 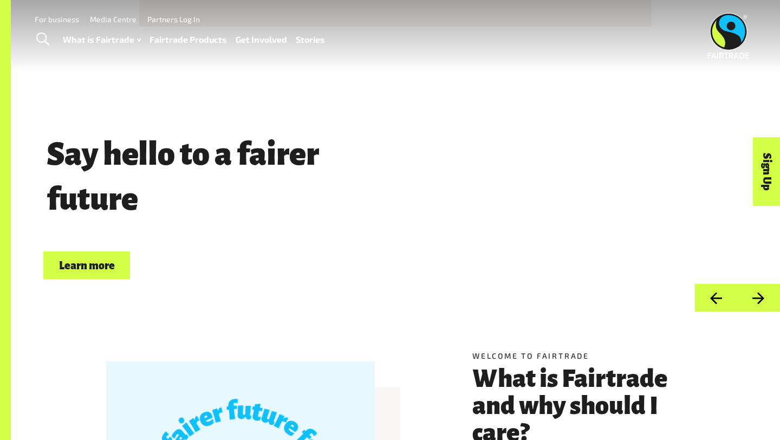 I want to click on button: Next, so click(x=758, y=297).